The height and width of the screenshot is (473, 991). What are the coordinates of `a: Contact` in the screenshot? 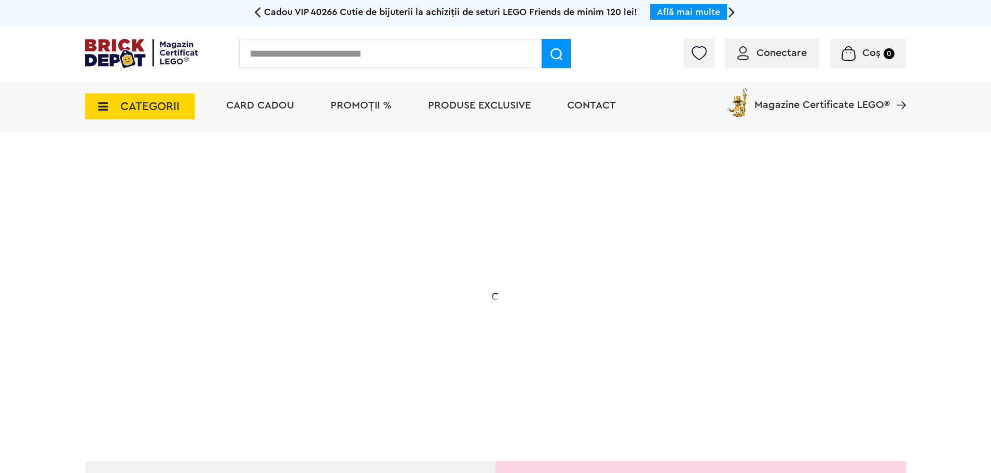 It's located at (591, 105).